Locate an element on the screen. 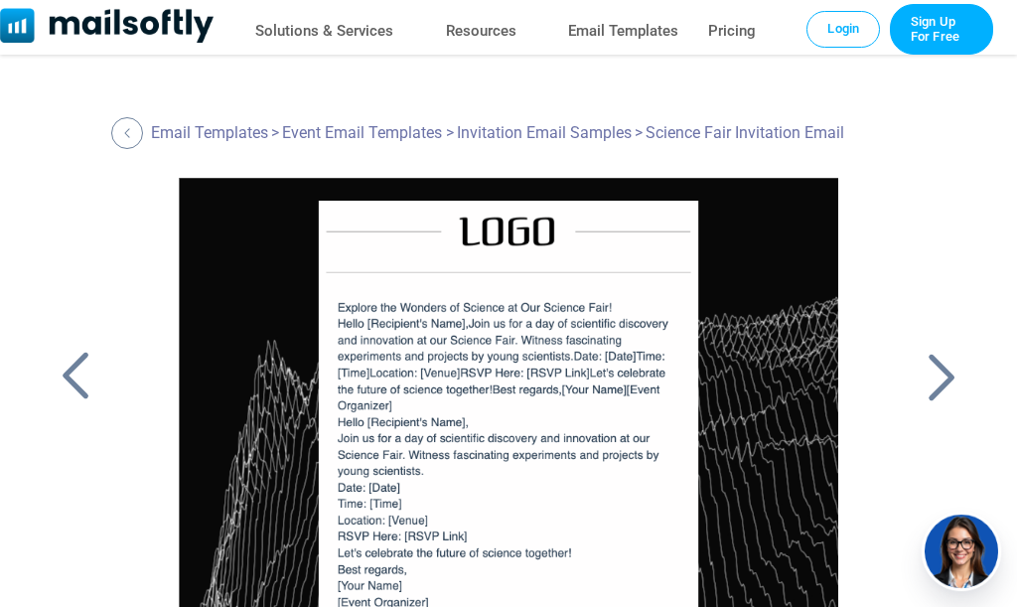  a: Event Email Templates is located at coordinates (362, 132).